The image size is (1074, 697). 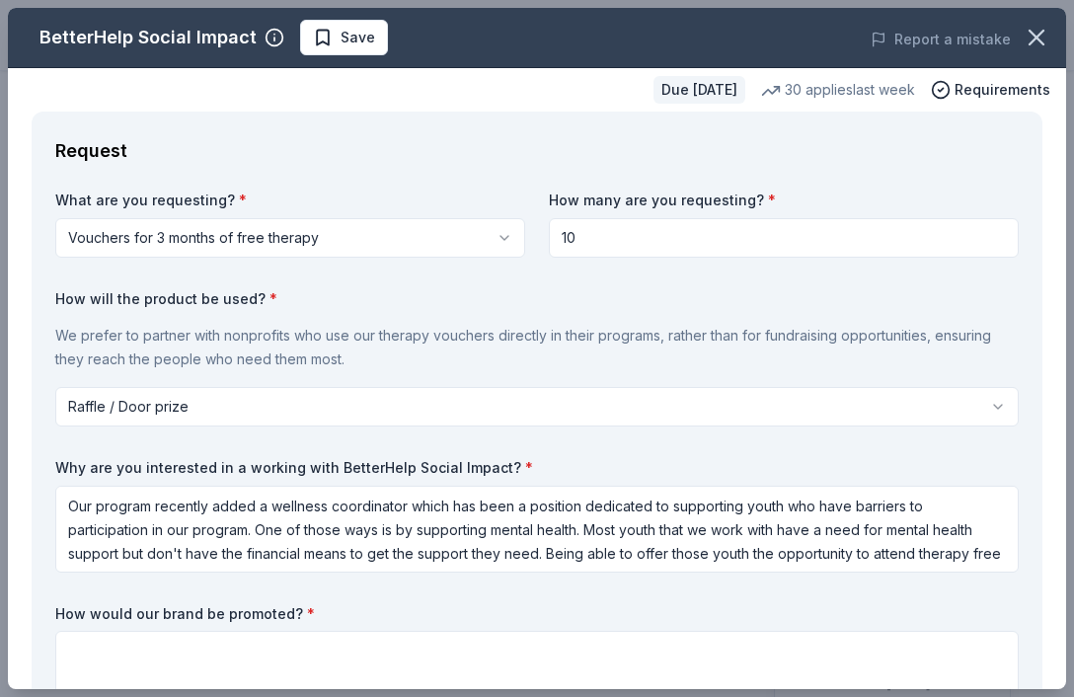 I want to click on label: How would our brand be promoted?, so click(x=537, y=614).